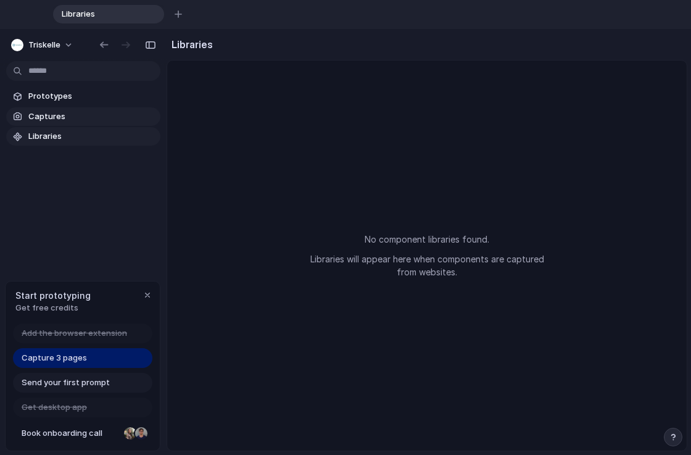 The width and height of the screenshot is (691, 455). Describe the element at coordinates (74, 333) in the screenshot. I see `span: Add the browser extension` at that location.